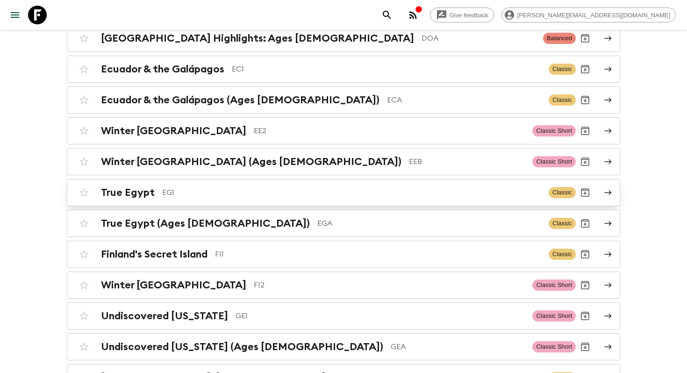 The width and height of the screenshot is (687, 373). What do you see at coordinates (352, 193) in the screenshot?
I see `p: EG1` at bounding box center [352, 193].